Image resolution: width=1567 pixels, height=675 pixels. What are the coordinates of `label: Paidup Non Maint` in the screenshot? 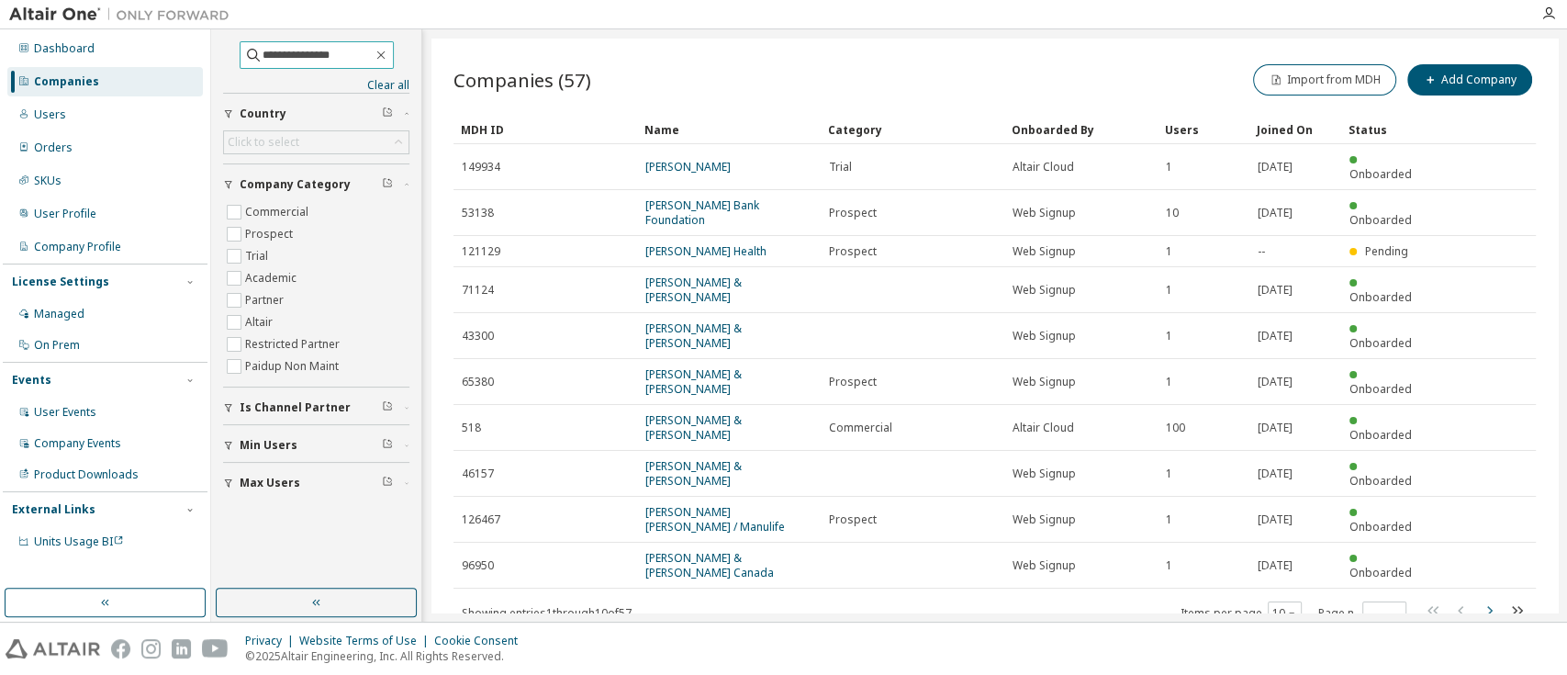 It's located at (294, 366).